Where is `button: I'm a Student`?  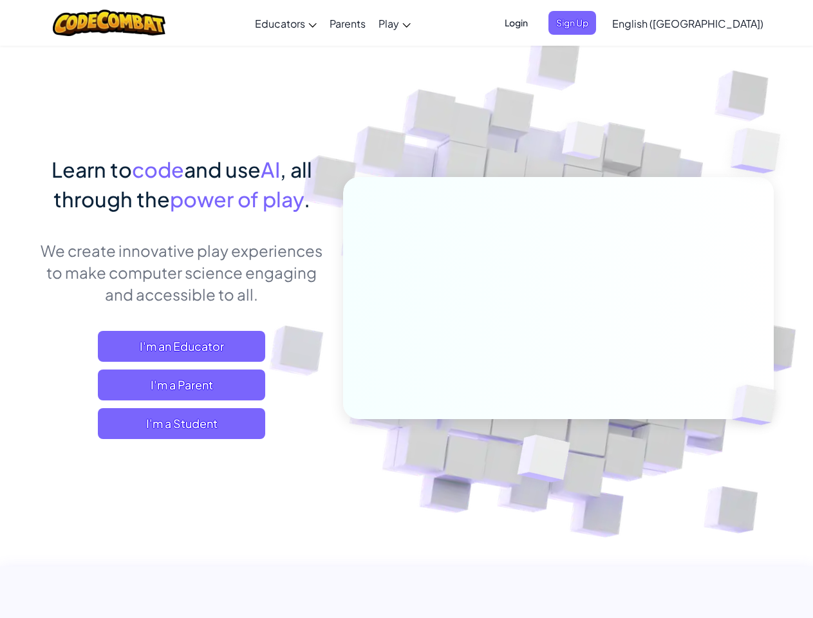
button: I'm a Student is located at coordinates (182, 424).